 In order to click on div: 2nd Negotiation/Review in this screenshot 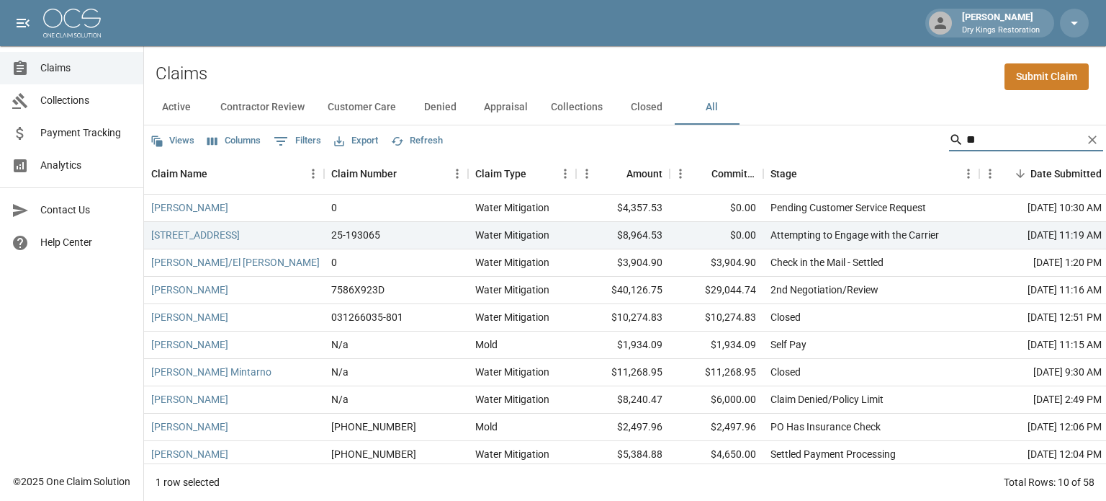, I will do `click(825, 290)`.